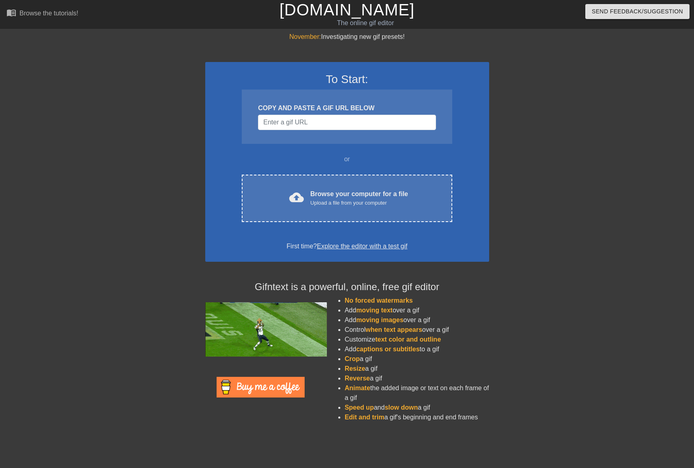 The height and width of the screenshot is (468, 694). I want to click on span: Resize, so click(355, 369).